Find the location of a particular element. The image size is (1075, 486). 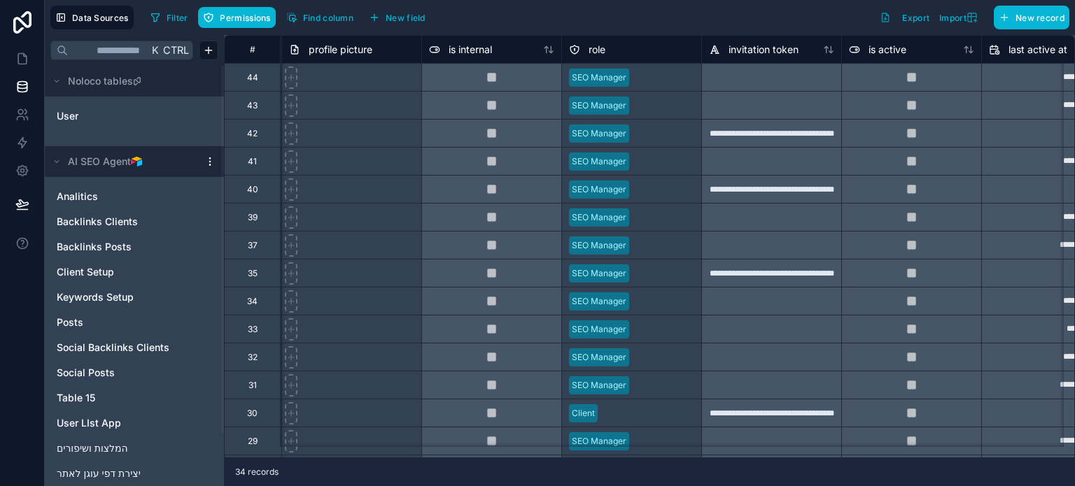

a: Keywords Setup is located at coordinates (120, 297).